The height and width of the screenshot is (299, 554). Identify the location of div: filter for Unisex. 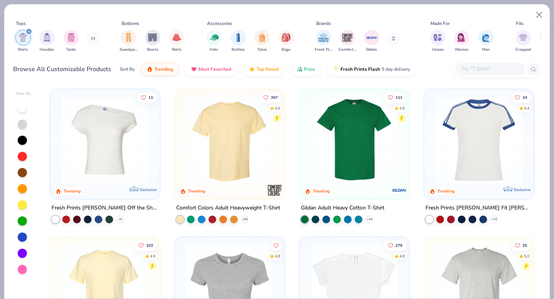
(438, 41).